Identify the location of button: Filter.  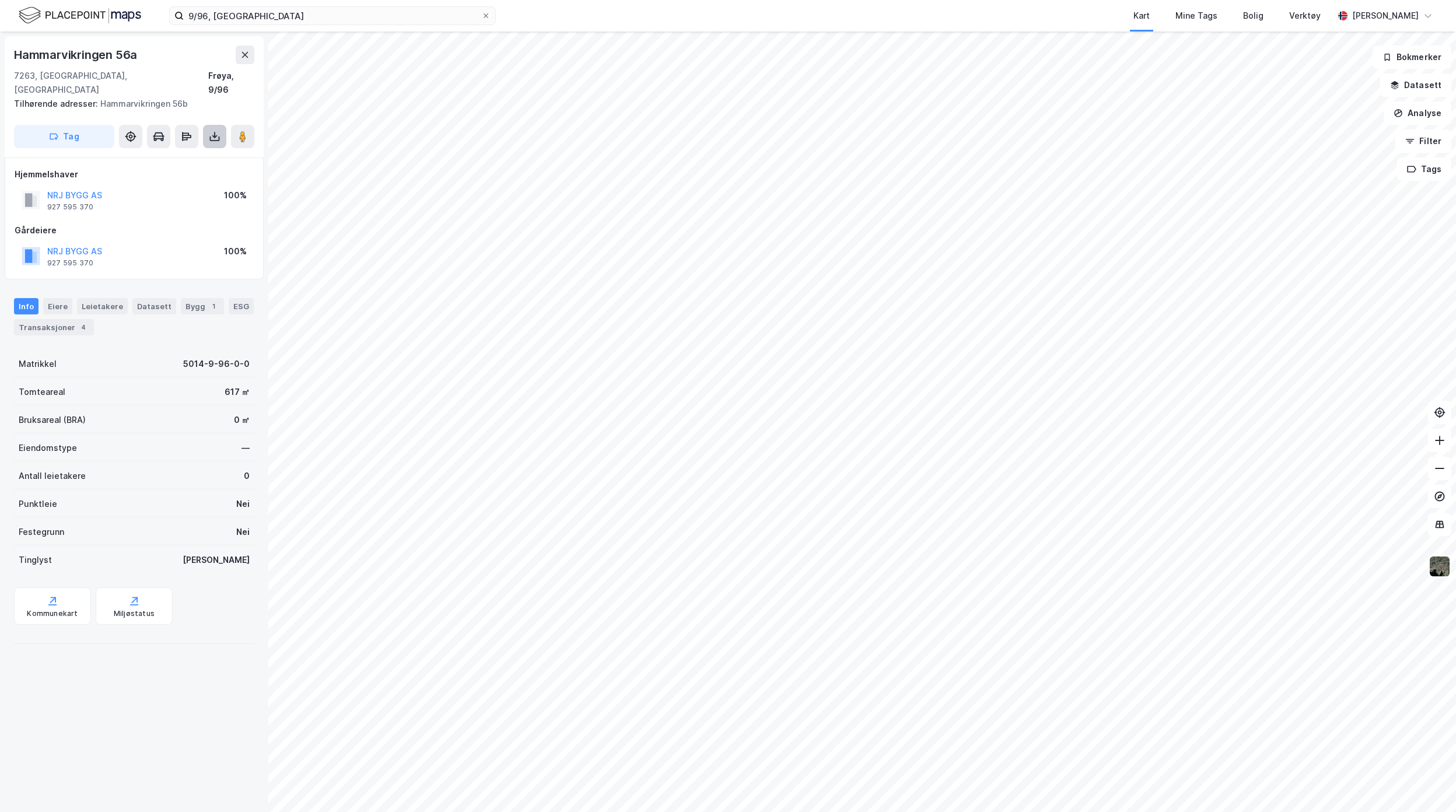
(1423, 141).